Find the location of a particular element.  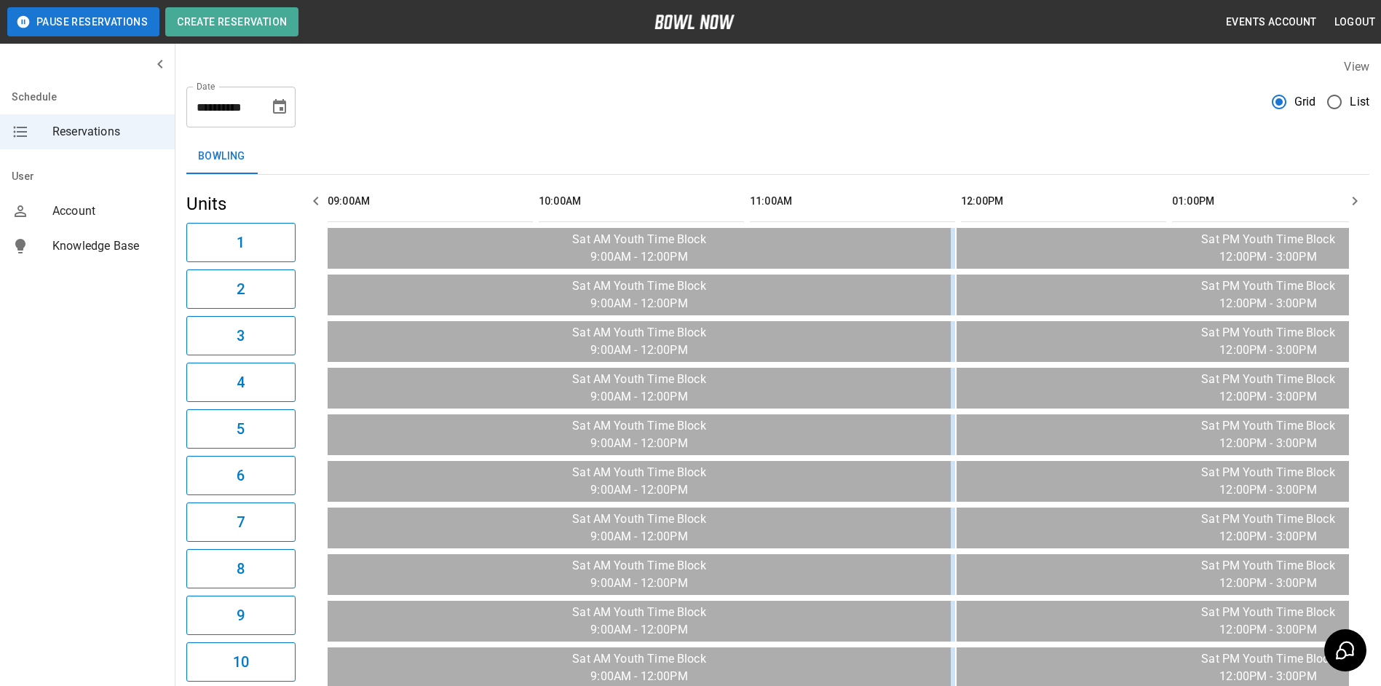

img: logo is located at coordinates (694, 22).